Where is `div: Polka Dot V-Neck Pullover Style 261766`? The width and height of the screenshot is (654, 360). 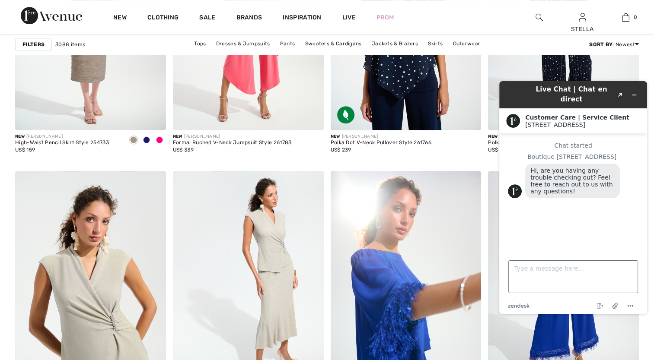 div: Polka Dot V-Neck Pullover Style 261766 is located at coordinates (381, 143).